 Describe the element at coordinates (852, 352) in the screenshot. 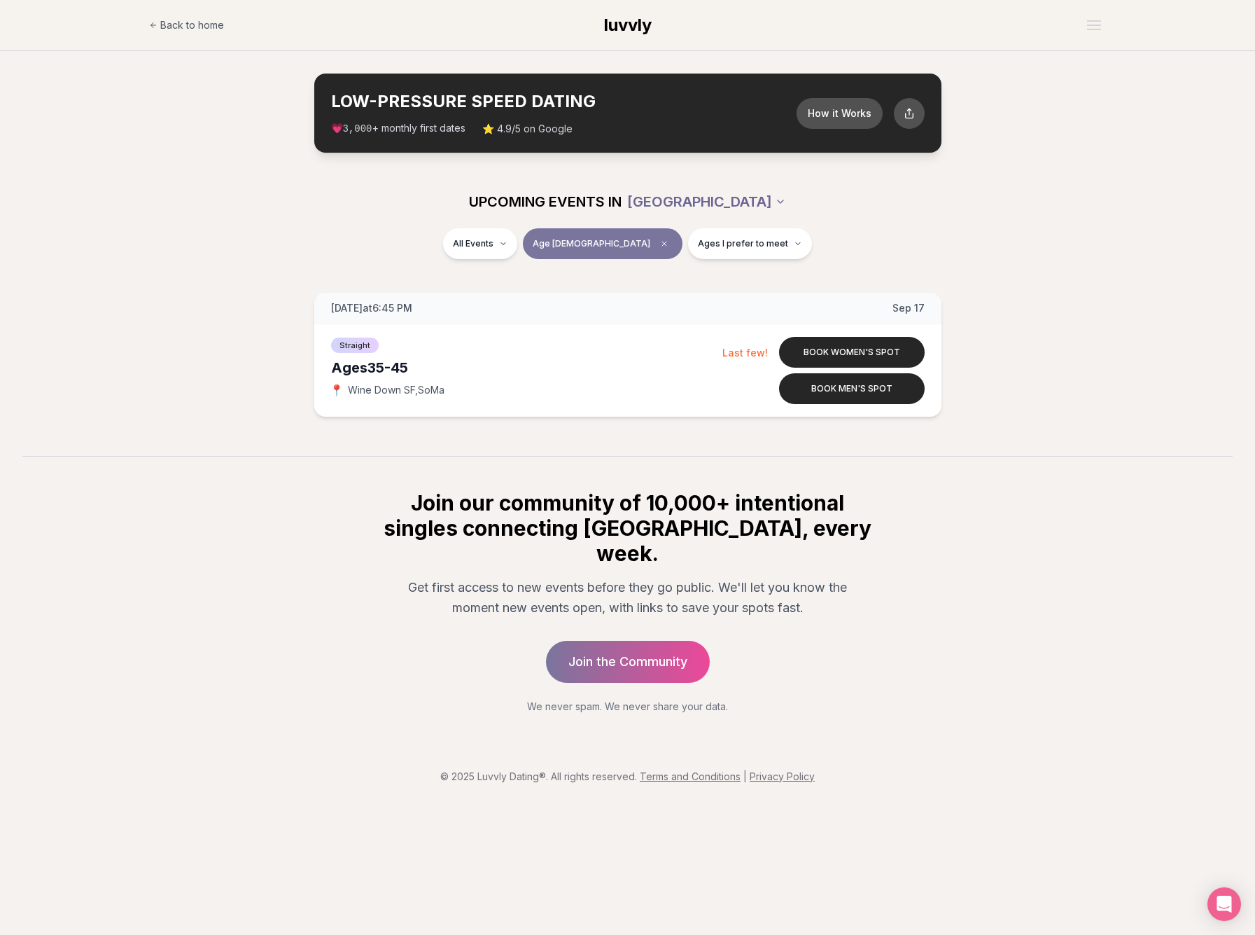

I see `button: Book women's spot` at that location.